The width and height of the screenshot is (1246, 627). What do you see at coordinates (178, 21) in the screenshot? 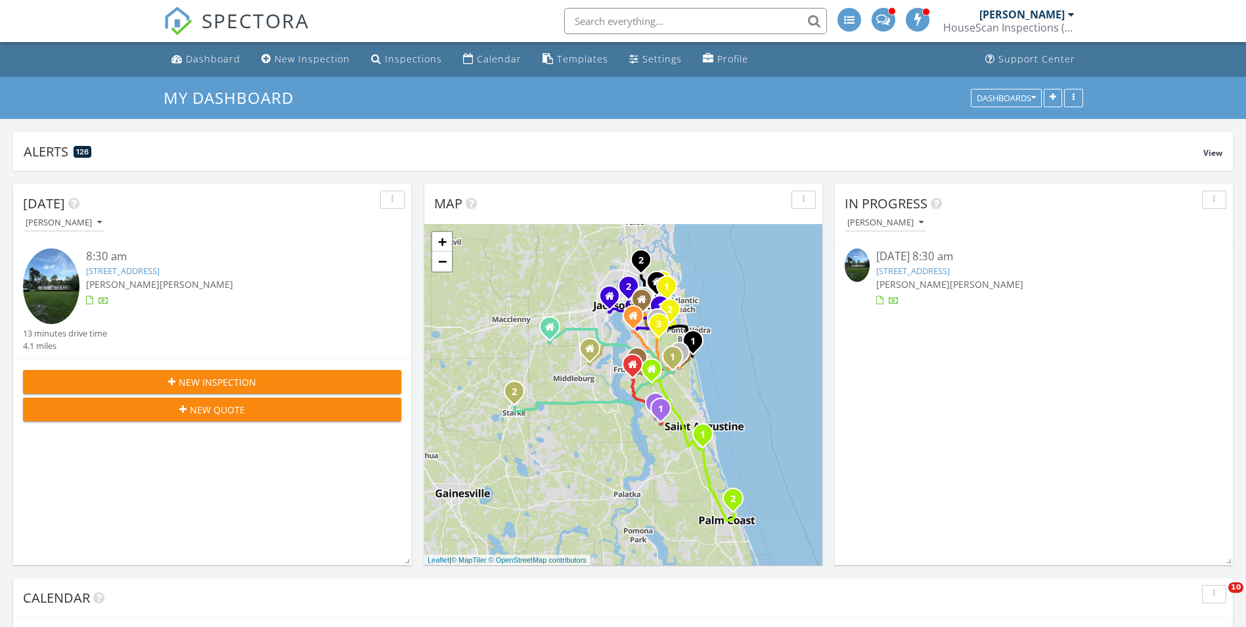
I see `img: The Best Home Inspection Software - Spectora` at bounding box center [178, 21].